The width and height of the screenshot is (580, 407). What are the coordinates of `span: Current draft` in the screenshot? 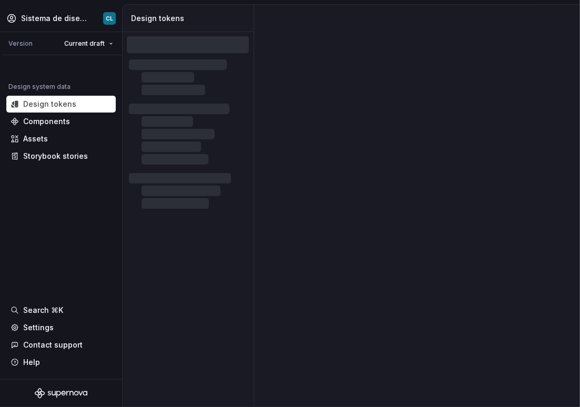 It's located at (84, 44).